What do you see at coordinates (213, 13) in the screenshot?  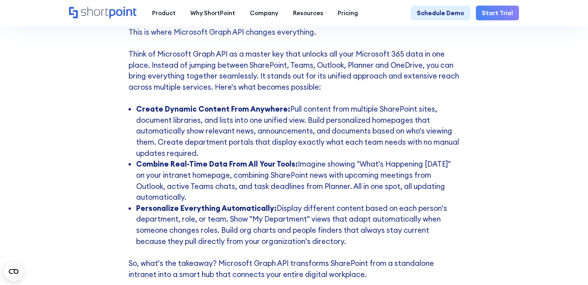 I see `a: Why ShortPoint` at bounding box center [213, 13].